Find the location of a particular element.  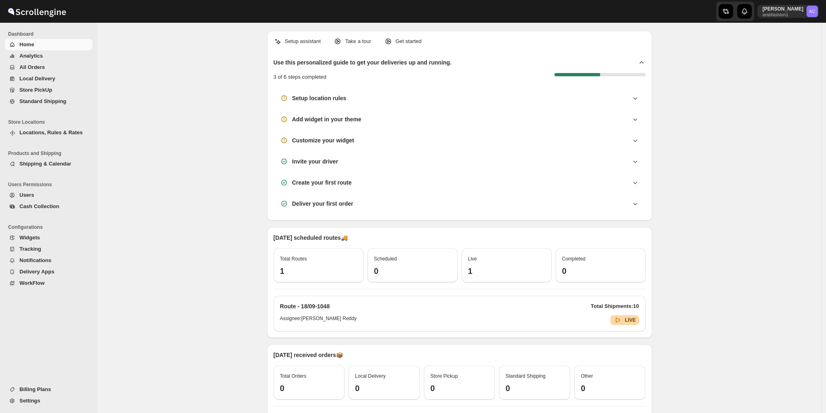

span: Store PickUp is located at coordinates (36, 90).